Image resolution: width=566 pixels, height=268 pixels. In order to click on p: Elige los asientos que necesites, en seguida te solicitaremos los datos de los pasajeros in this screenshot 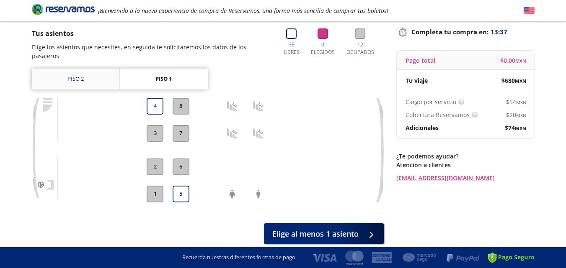, I will do `click(152, 51)`.